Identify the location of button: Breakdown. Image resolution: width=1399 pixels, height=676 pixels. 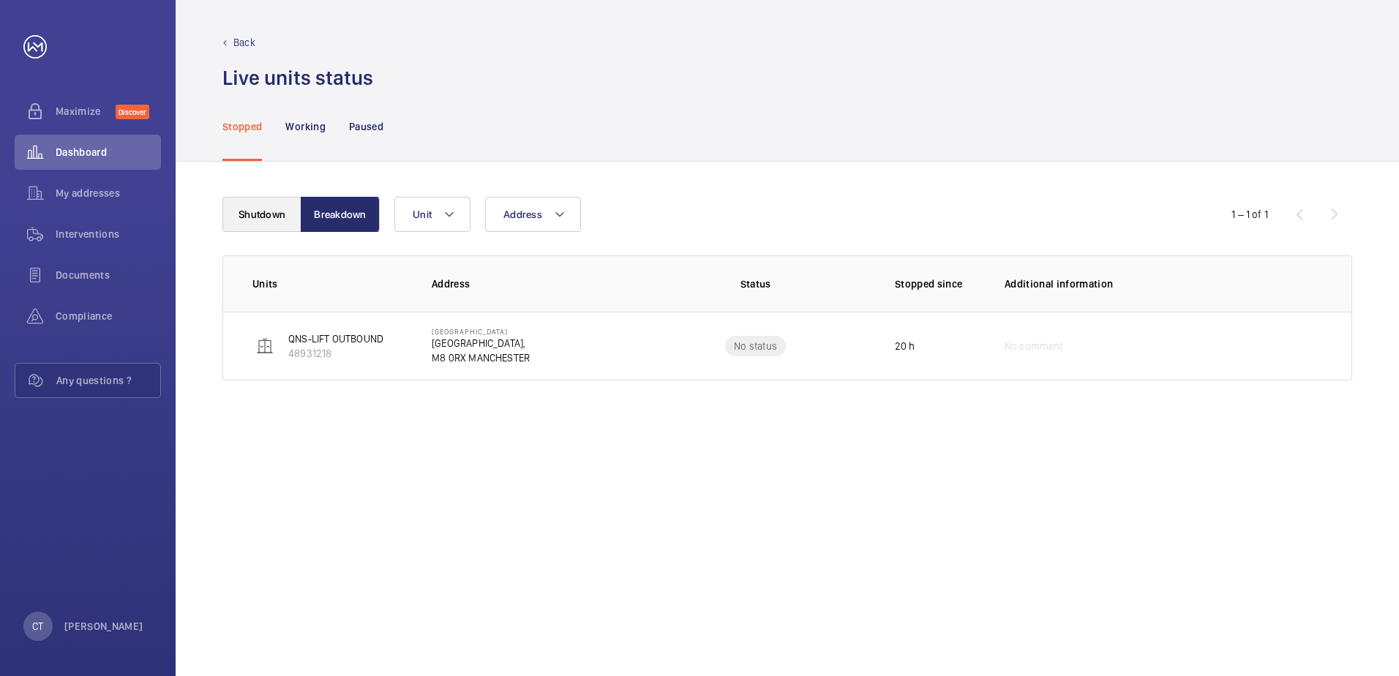
(340, 214).